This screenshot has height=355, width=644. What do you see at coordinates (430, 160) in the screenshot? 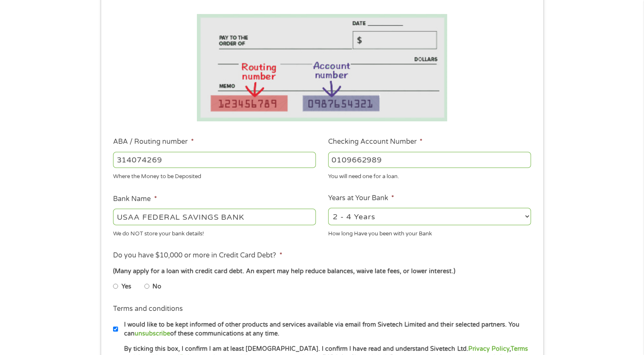
I see `input: 345634636` at bounding box center [430, 160].